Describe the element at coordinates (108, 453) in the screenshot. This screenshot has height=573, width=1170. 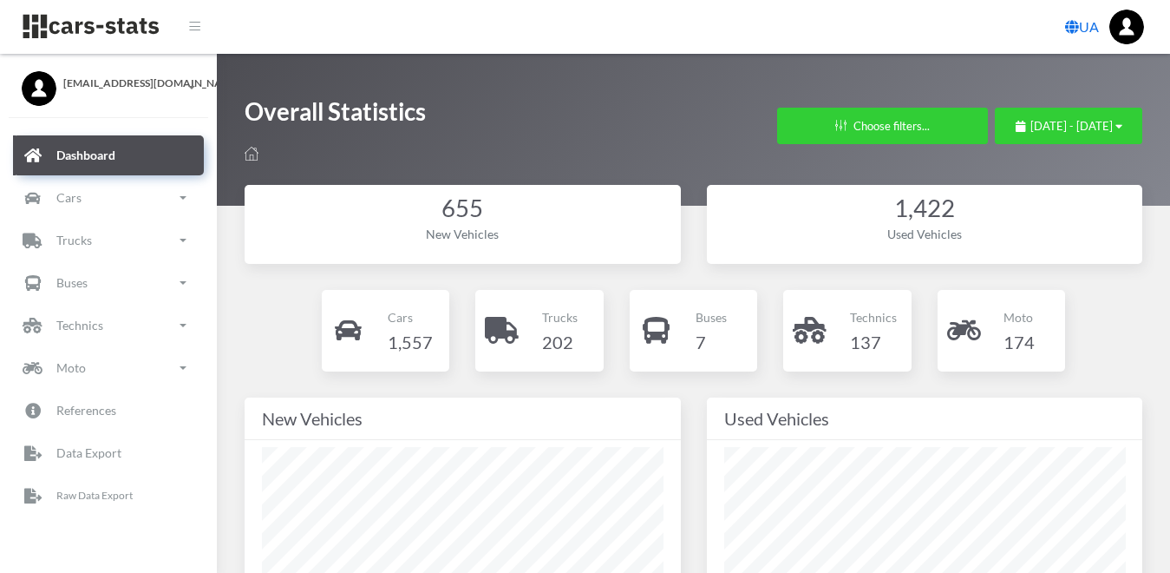
I see `a: Data Export` at that location.